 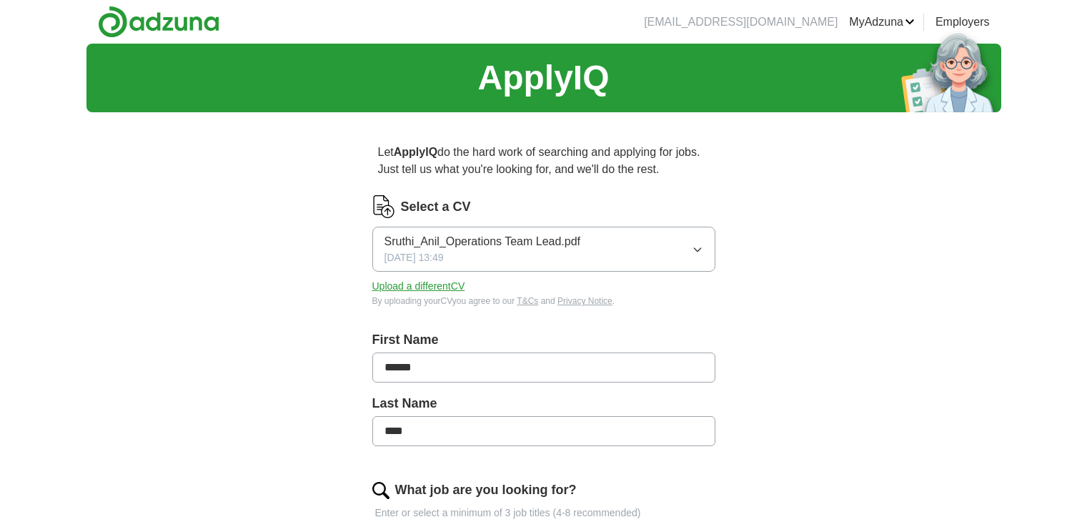 I want to click on img: search.png, so click(x=381, y=490).